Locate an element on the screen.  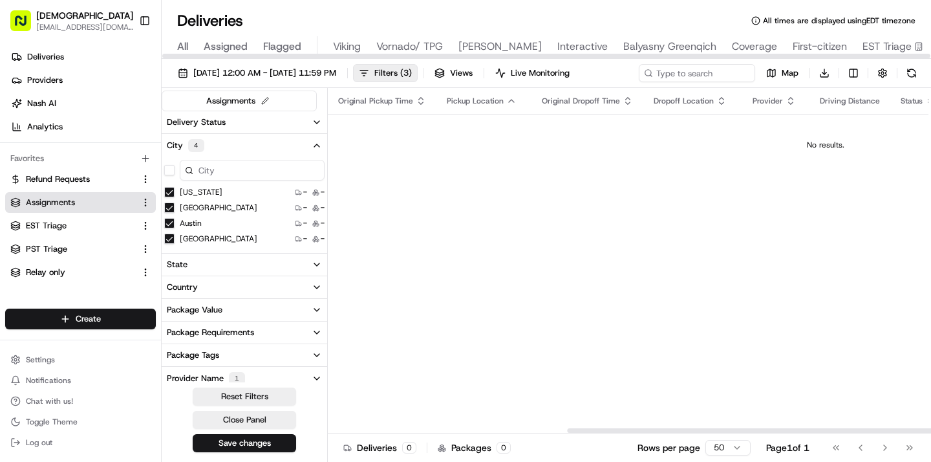
span: Interactive is located at coordinates (583, 47).